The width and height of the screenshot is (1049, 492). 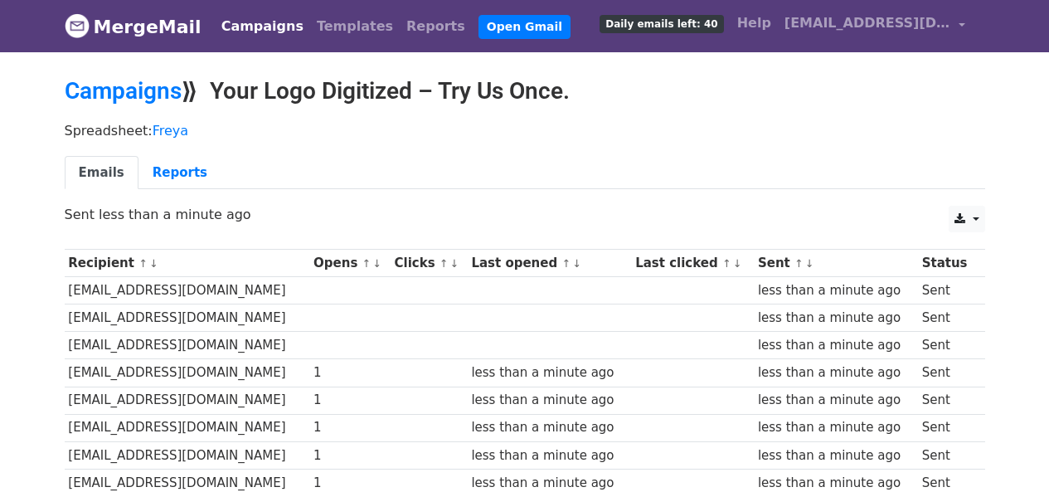 What do you see at coordinates (947, 263) in the screenshot?
I see `th: Status` at bounding box center [947, 263].